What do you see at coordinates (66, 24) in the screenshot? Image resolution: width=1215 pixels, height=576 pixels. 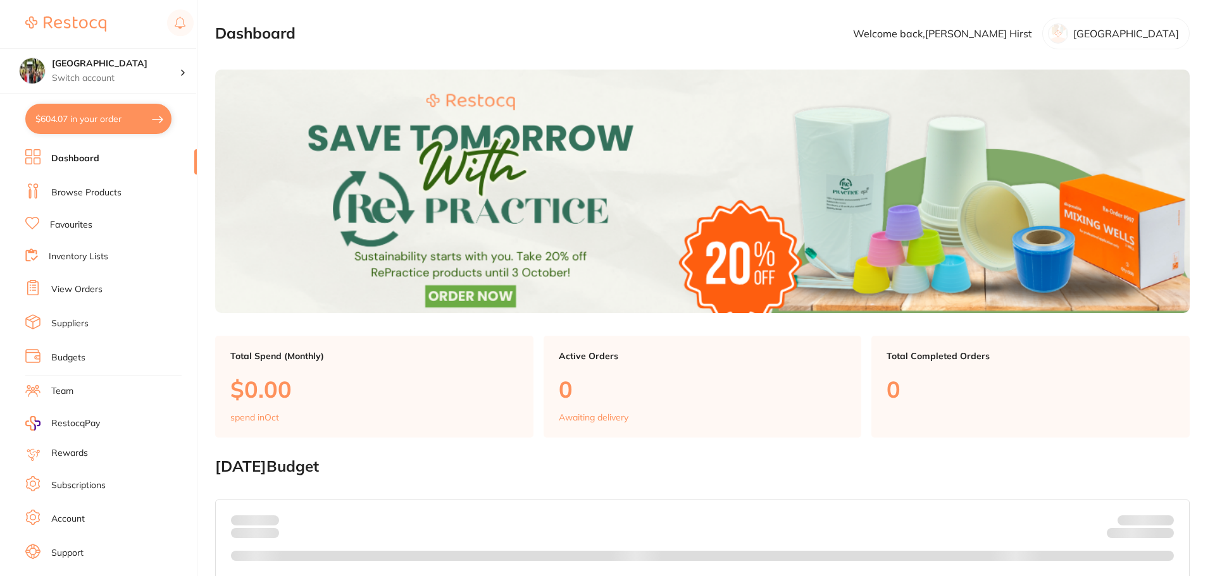 I see `img: Restocq Logo` at bounding box center [66, 24].